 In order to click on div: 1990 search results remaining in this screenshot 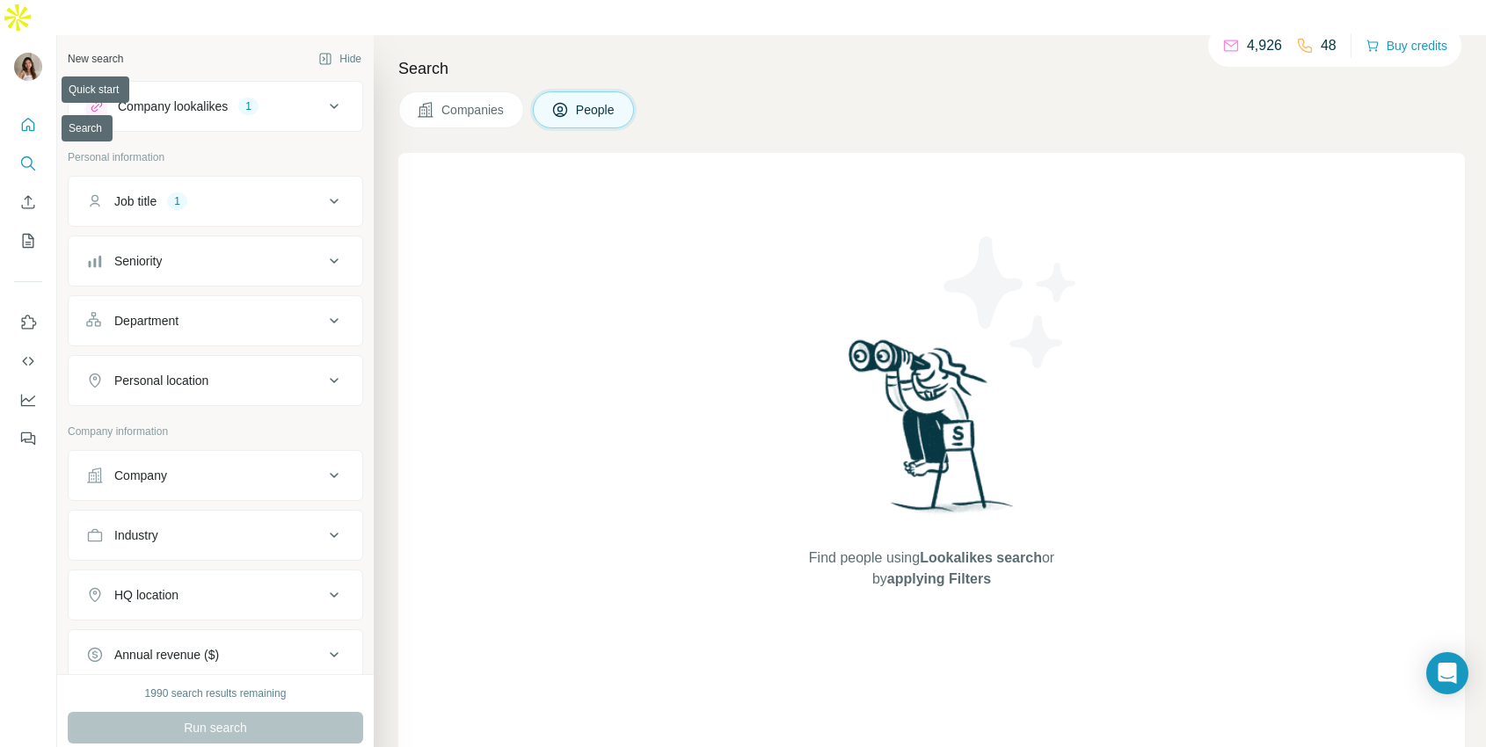, I will do `click(215, 694)`.